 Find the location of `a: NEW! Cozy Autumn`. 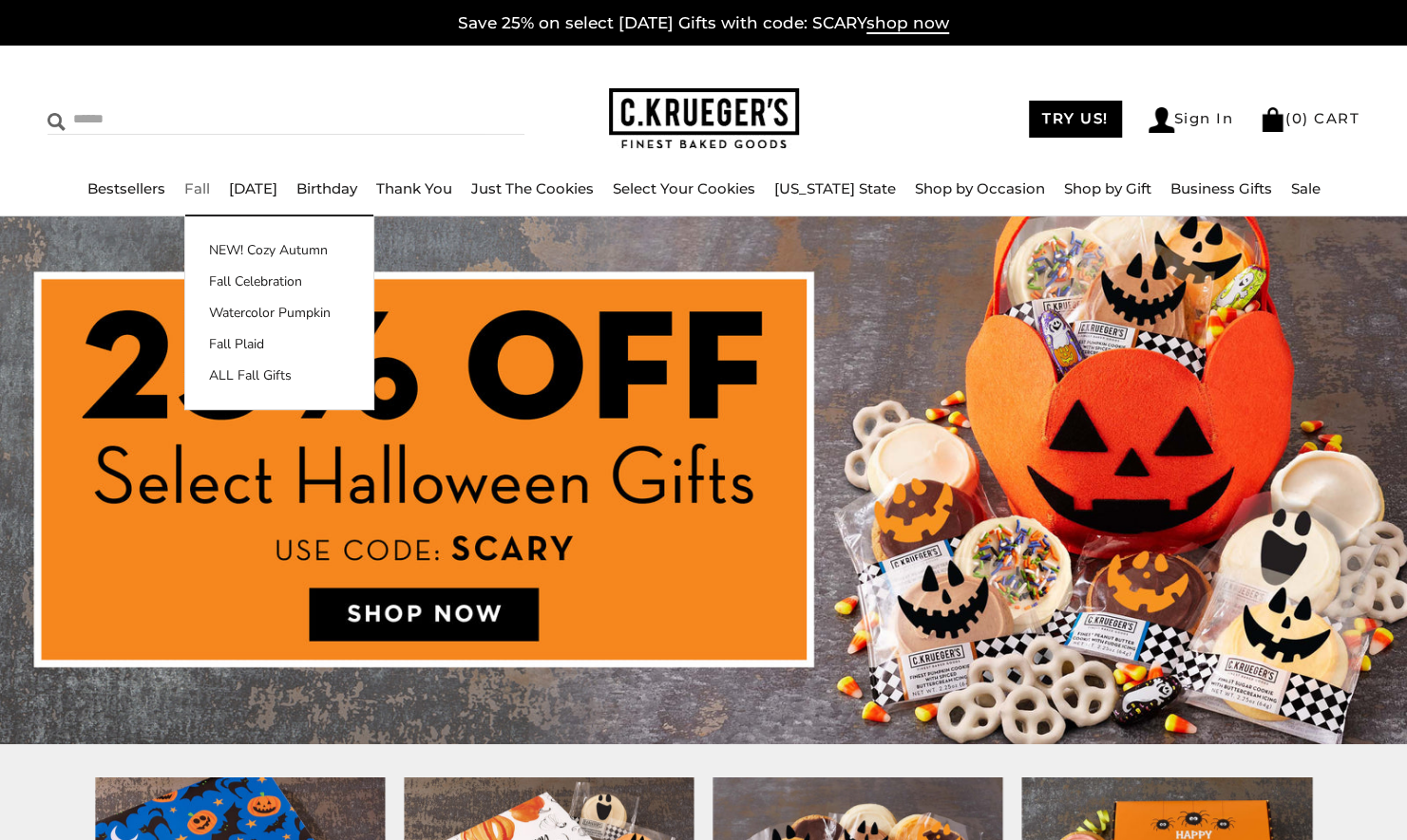

a: NEW! Cozy Autumn is located at coordinates (279, 250).